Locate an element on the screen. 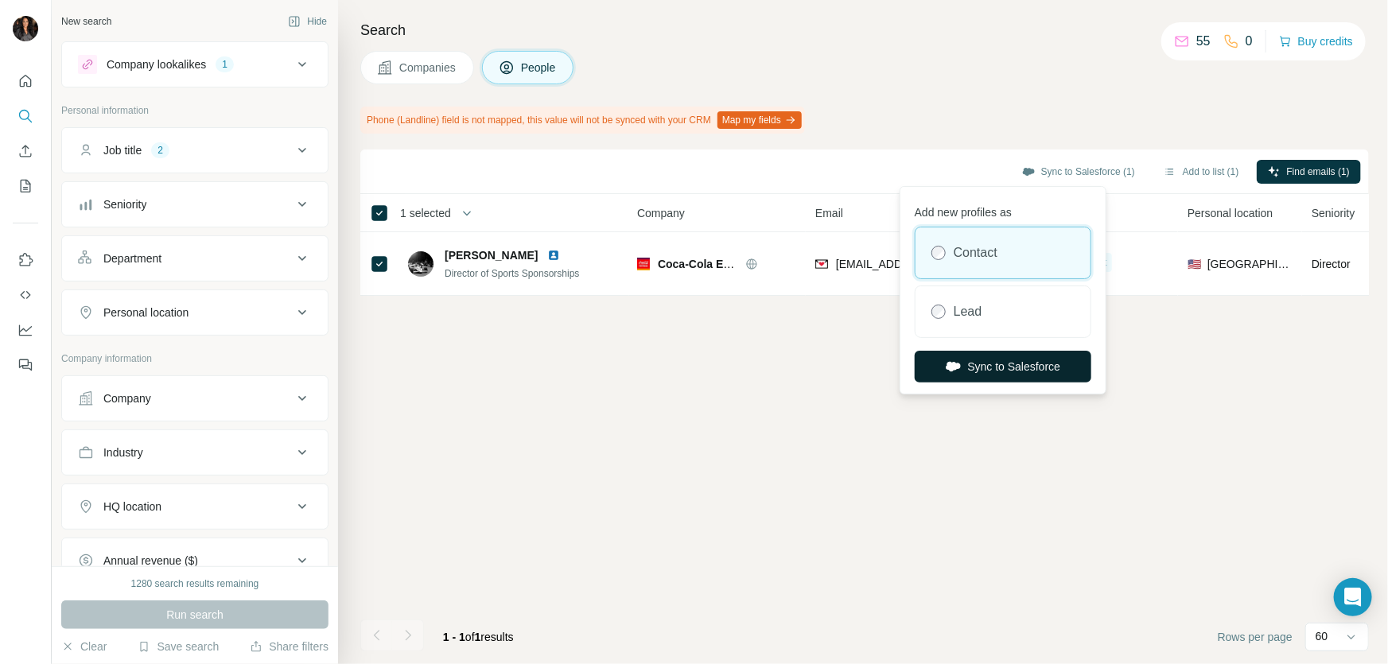  p: Company information is located at coordinates (195, 359).